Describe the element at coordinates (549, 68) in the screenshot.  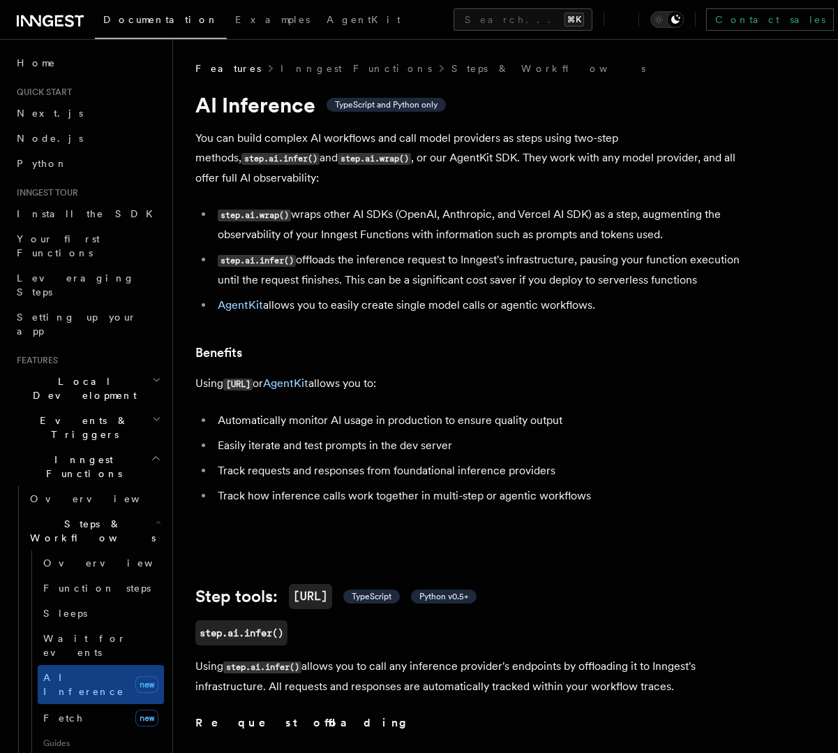
I see `a: Steps & Workflows` at that location.